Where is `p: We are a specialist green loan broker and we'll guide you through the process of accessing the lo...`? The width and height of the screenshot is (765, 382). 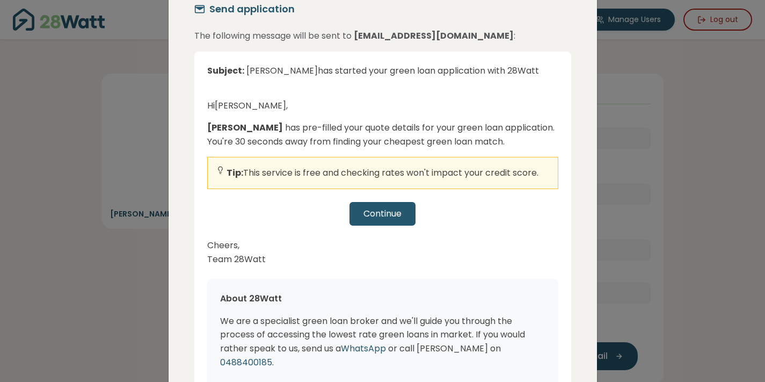
p: We are a specialist green loan broker and we'll guide you through the process of accessing the lo... is located at coordinates (383, 342).